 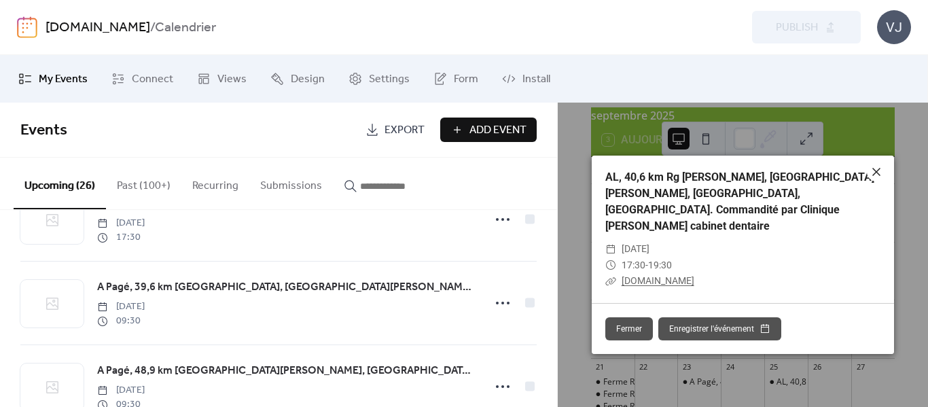 I want to click on a: Install, so click(x=526, y=79).